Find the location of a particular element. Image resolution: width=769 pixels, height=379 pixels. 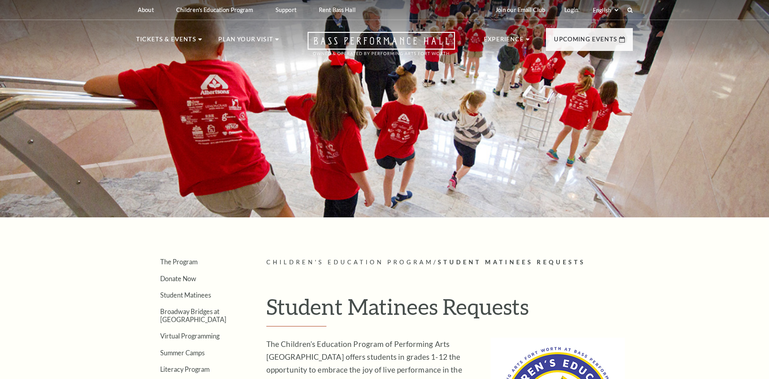

p: Children's Education Program is located at coordinates (215, 10).